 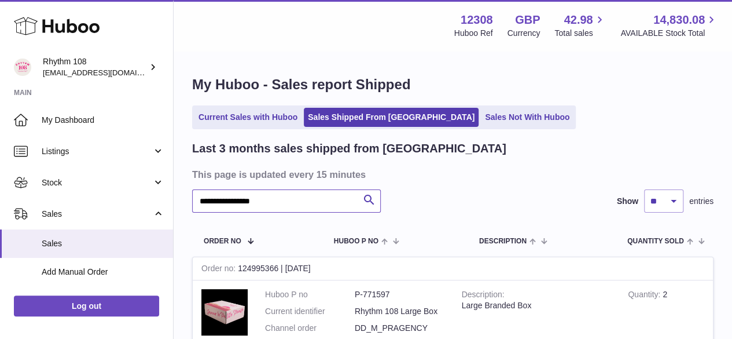 I want to click on h3: This page is updated every 15 minutes, so click(x=452, y=174).